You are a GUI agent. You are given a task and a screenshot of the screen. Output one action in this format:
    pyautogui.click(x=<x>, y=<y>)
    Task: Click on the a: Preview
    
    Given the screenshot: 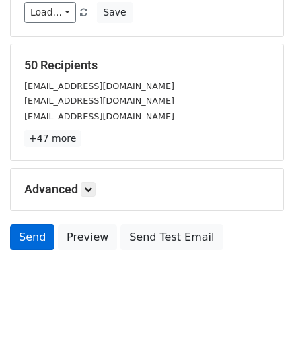 What is the action you would take?
    pyautogui.click(x=88, y=237)
    